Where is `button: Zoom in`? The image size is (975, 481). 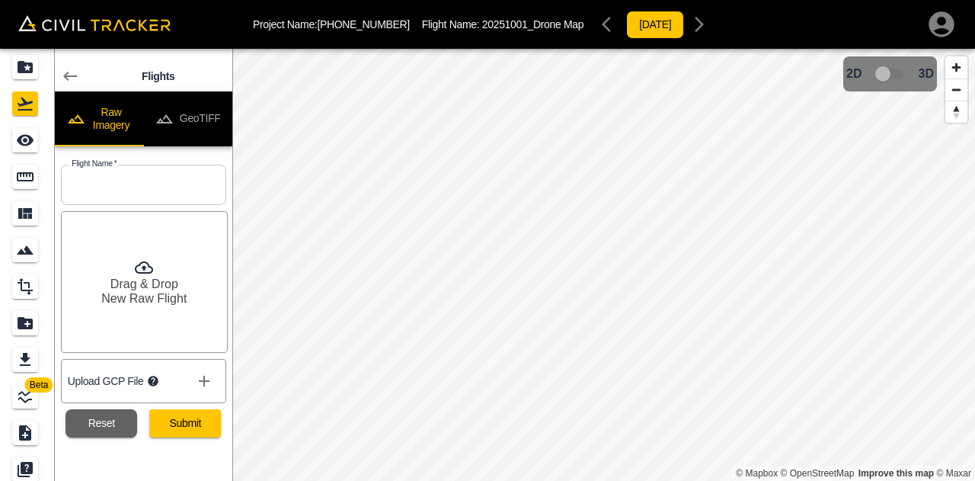 button: Zoom in is located at coordinates (956, 67).